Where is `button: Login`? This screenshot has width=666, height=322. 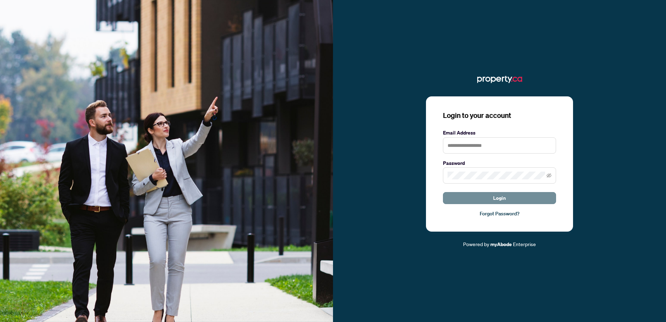
button: Login is located at coordinates (499, 198).